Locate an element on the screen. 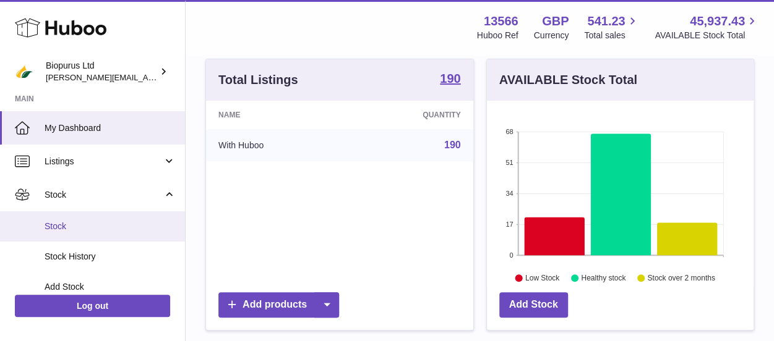 The height and width of the screenshot is (341, 774). text: 17 is located at coordinates (509, 225).